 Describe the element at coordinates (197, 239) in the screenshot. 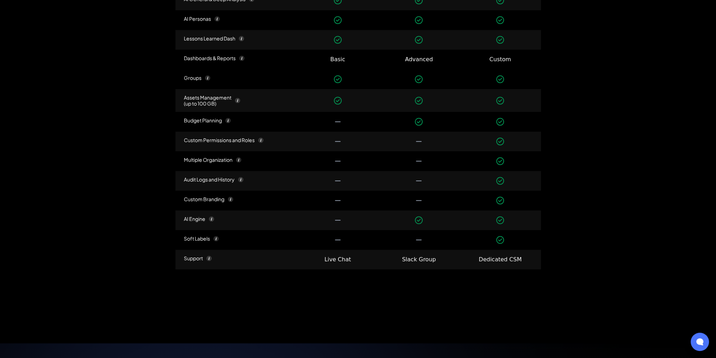

I see `div: Soft Labels` at that location.